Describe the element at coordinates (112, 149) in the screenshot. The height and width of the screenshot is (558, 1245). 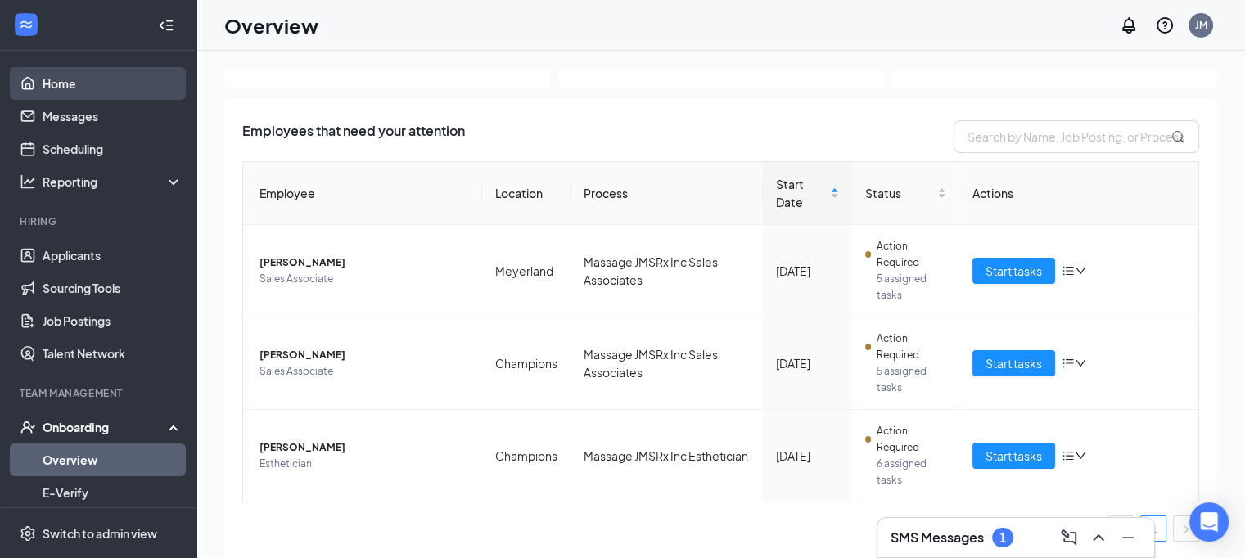
I see `a: Scheduling` at that location.